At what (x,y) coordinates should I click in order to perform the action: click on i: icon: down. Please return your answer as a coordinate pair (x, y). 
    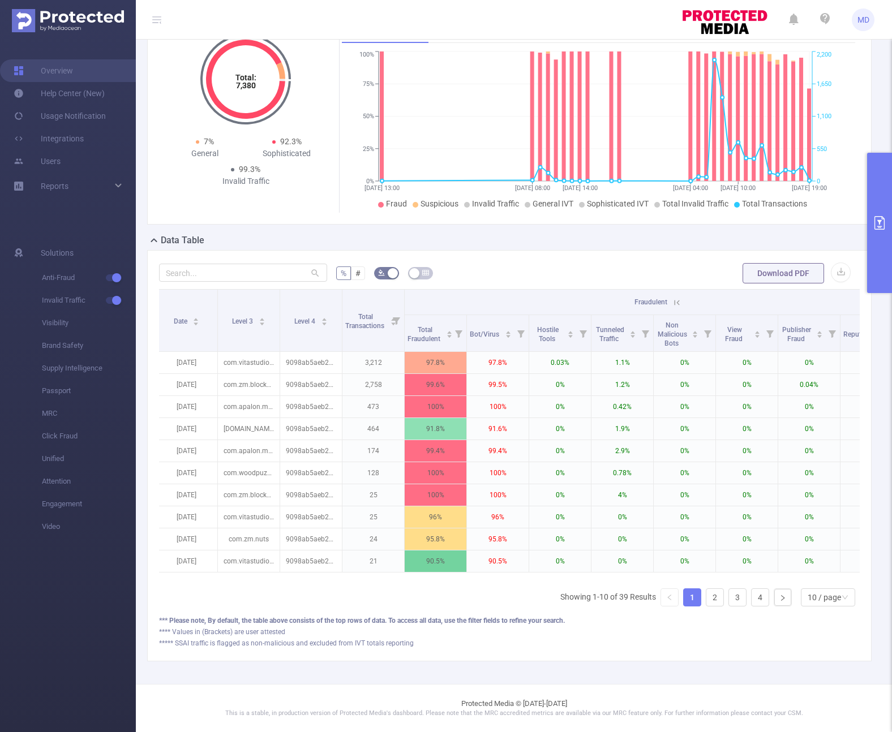
    Looking at the image, I should click on (845, 598).